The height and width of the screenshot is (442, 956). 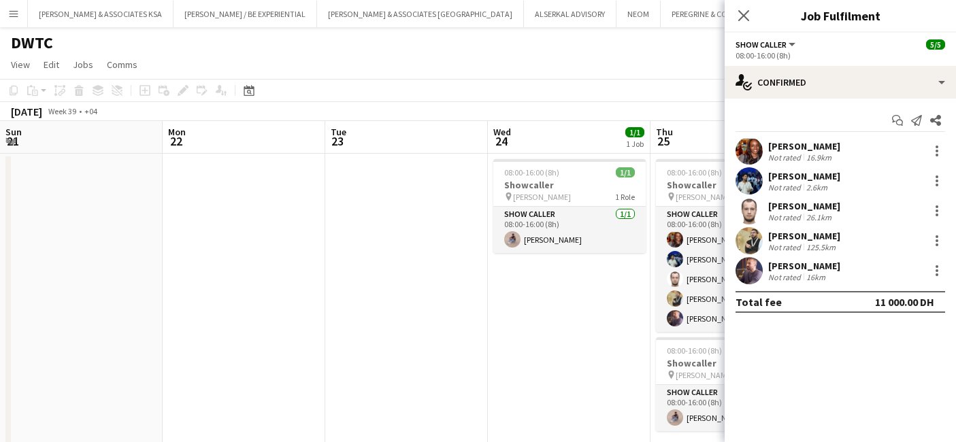 I want to click on span: Comms, so click(x=122, y=65).